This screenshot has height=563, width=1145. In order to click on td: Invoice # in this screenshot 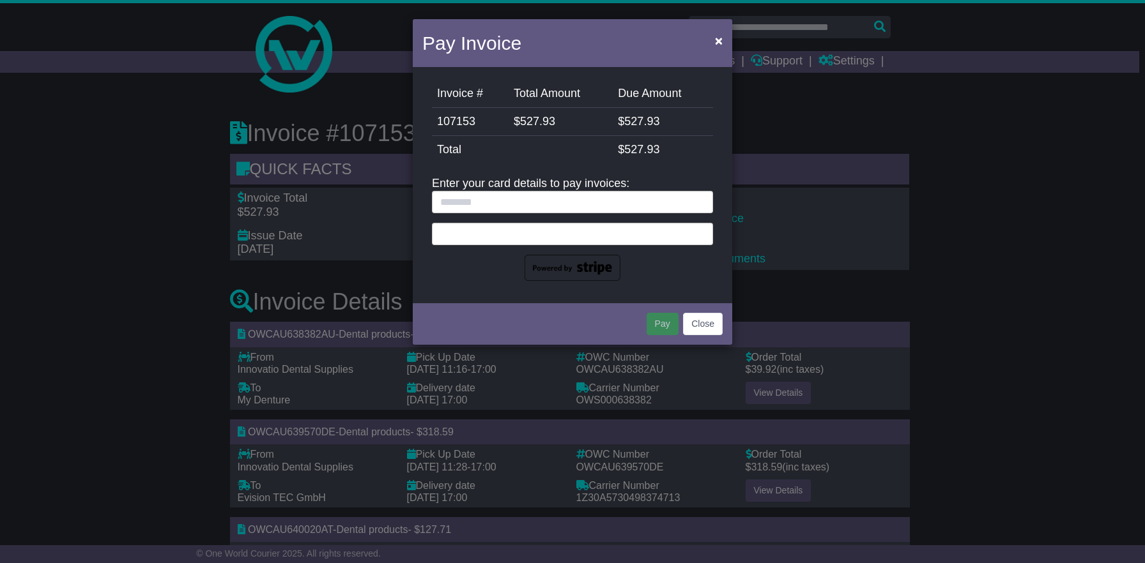, I will do `click(470, 94)`.